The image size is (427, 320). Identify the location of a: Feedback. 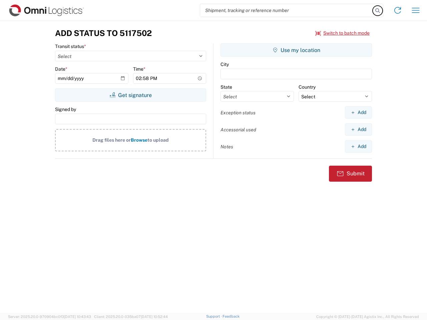
(231, 317).